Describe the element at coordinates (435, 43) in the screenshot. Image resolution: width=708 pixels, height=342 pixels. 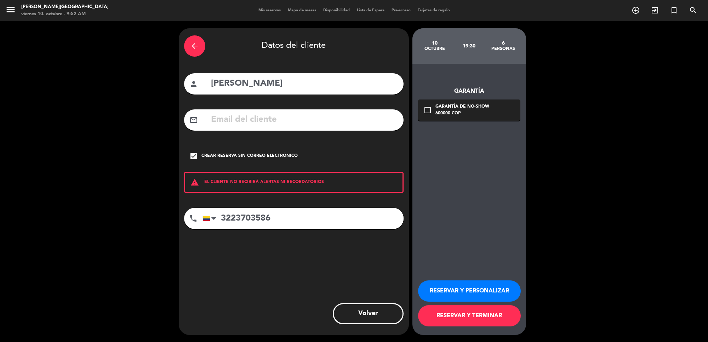
I see `div: 10` at that location.